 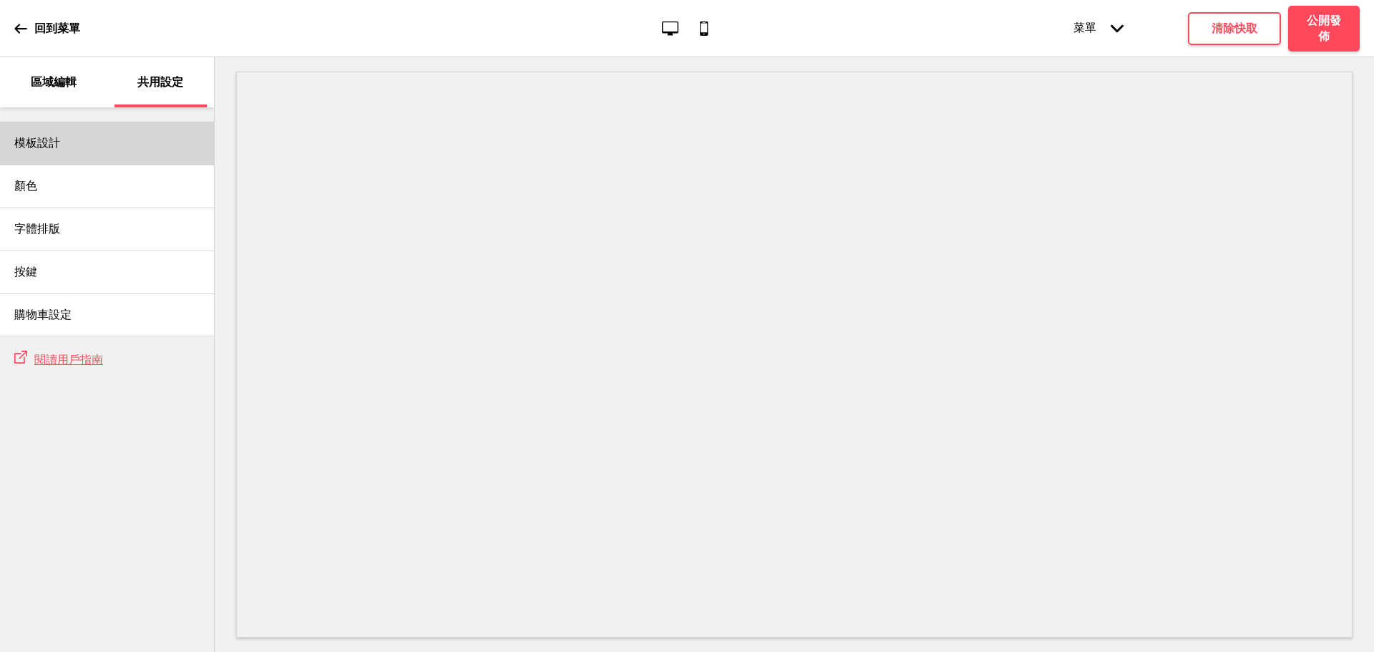 What do you see at coordinates (69, 359) in the screenshot?
I see `span: 閱讀用戶指南` at bounding box center [69, 359].